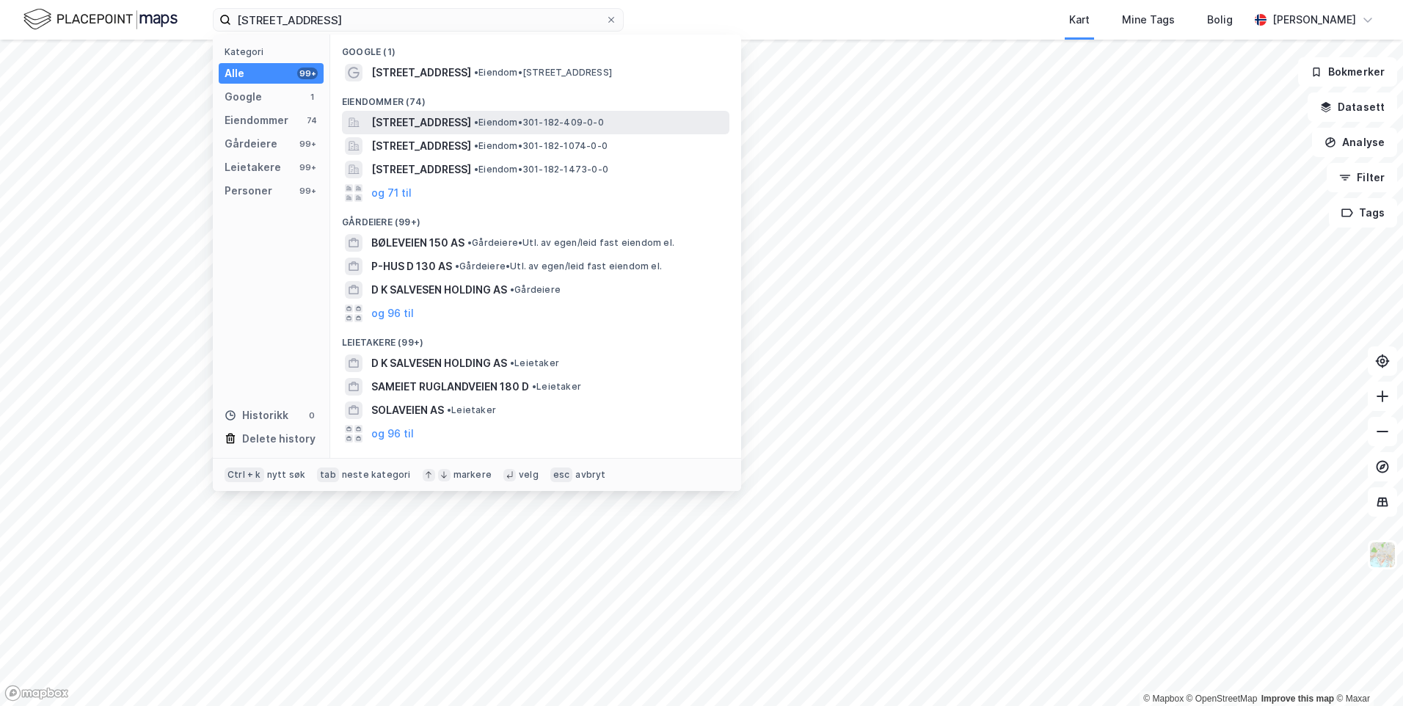  What do you see at coordinates (541, 146) in the screenshot?
I see `span: Eiendom • 301-182-1074-0-0` at bounding box center [541, 146].